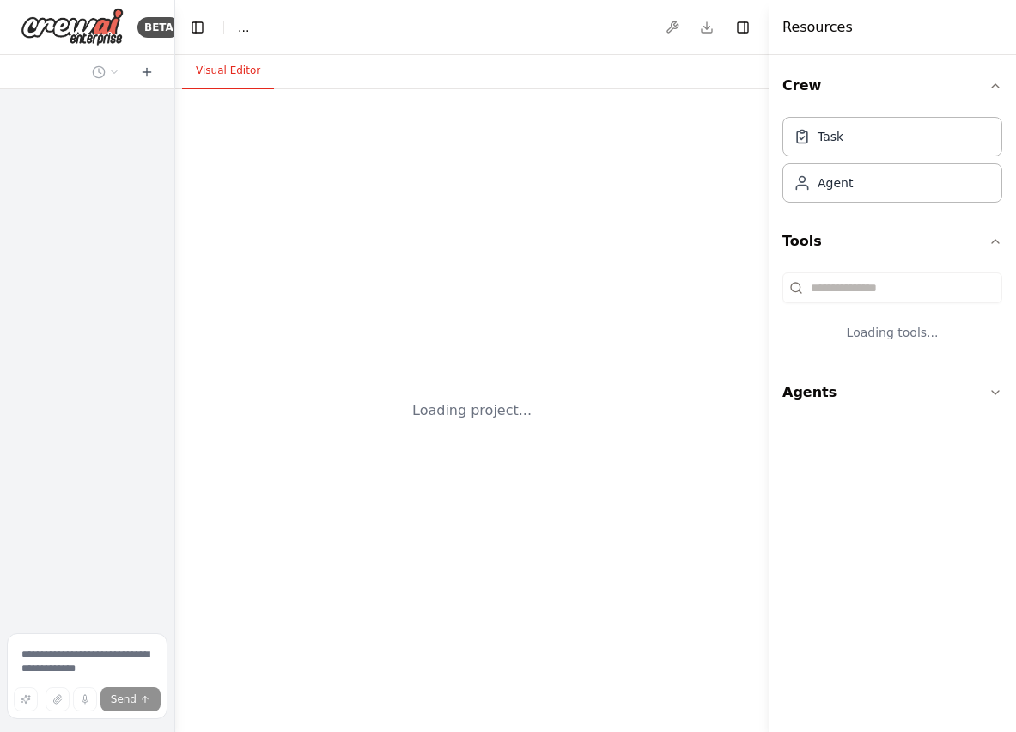  What do you see at coordinates (892, 86) in the screenshot?
I see `button: Crew` at bounding box center [892, 86].